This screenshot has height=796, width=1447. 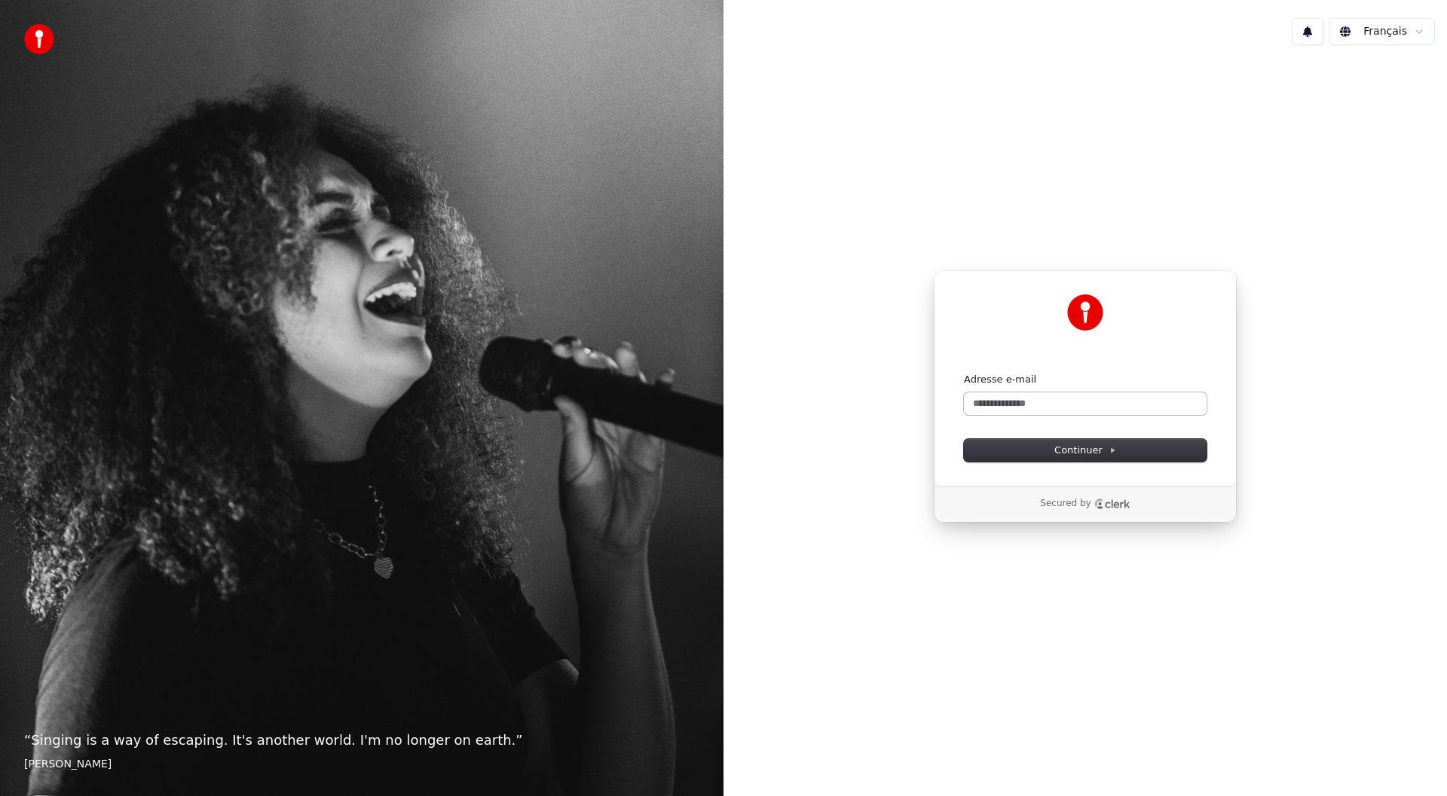 I want to click on p: “ Singing is a way of escaping. It's another world. I'm no longer on earth. ”, so click(x=362, y=741).